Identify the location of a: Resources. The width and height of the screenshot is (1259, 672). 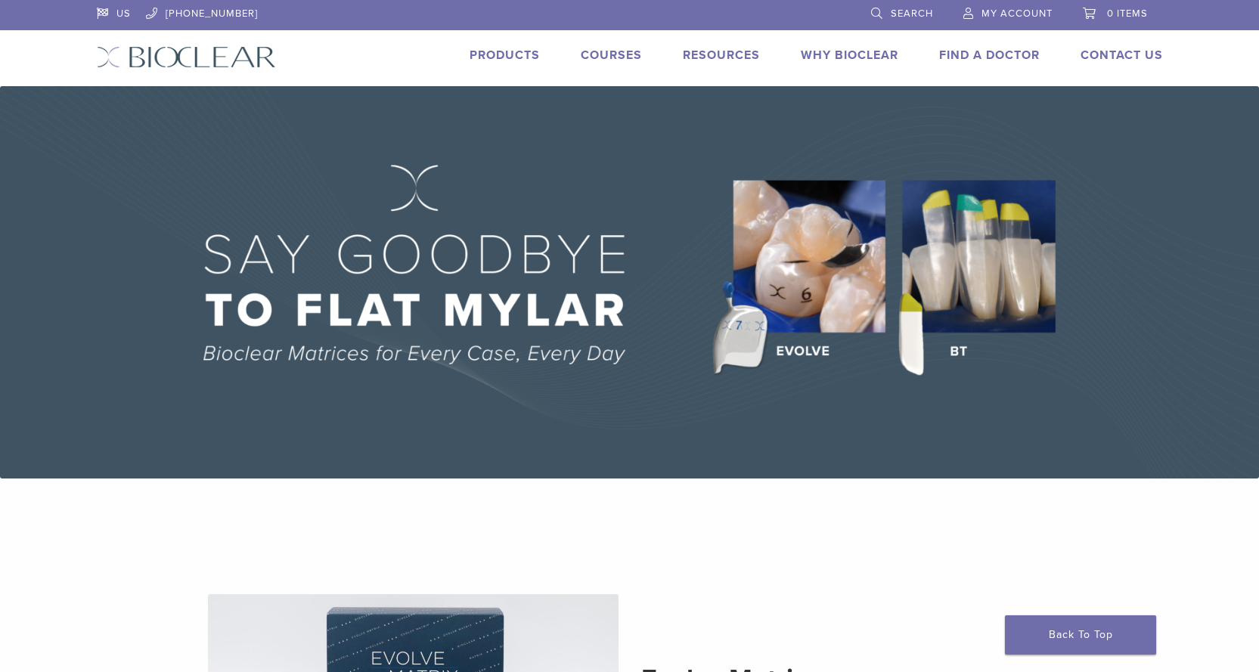
(721, 55).